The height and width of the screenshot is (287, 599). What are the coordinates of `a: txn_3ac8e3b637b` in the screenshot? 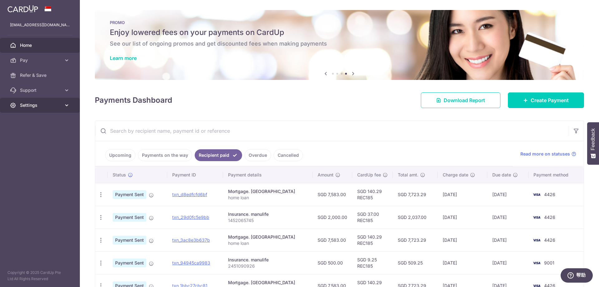 It's located at (191, 240).